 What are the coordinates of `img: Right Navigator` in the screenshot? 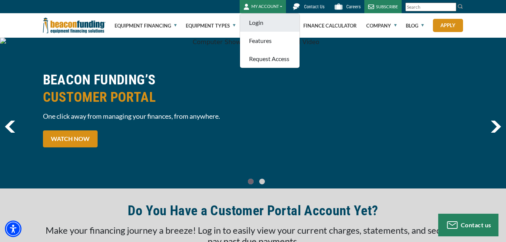 It's located at (496, 127).